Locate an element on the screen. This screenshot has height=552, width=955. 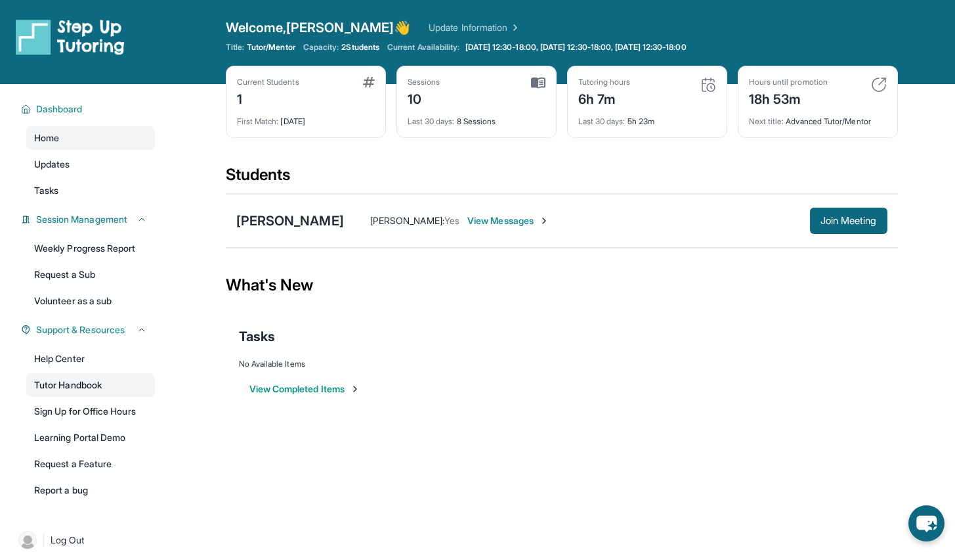
span: 2 Students is located at coordinates (360, 47).